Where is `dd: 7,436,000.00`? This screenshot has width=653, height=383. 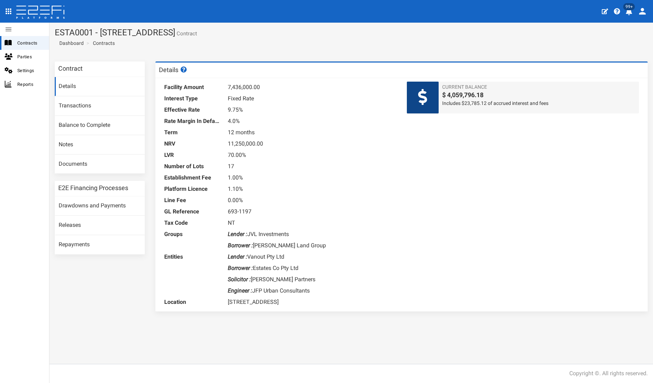
dd: 7,436,000.00 is located at coordinates (312, 87).